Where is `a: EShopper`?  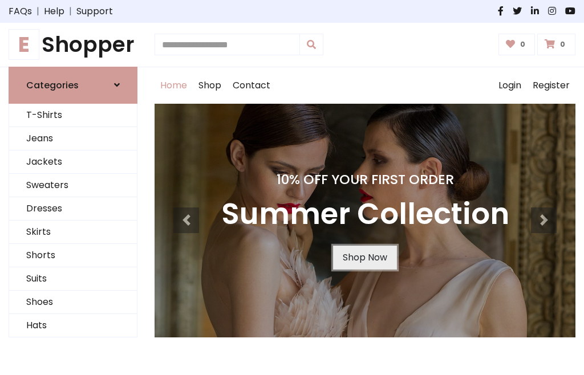 a: EShopper is located at coordinates (73, 44).